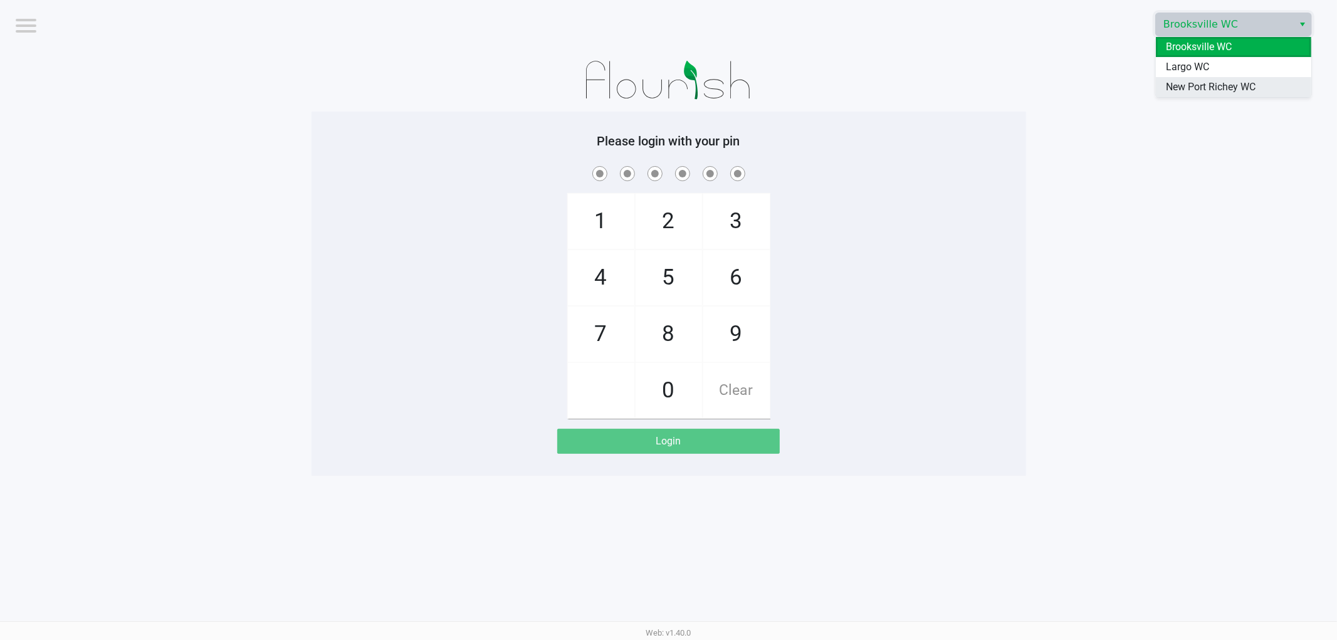 Image resolution: width=1337 pixels, height=640 pixels. What do you see at coordinates (669, 633) in the screenshot?
I see `span: Web: v1.40.0` at bounding box center [669, 633].